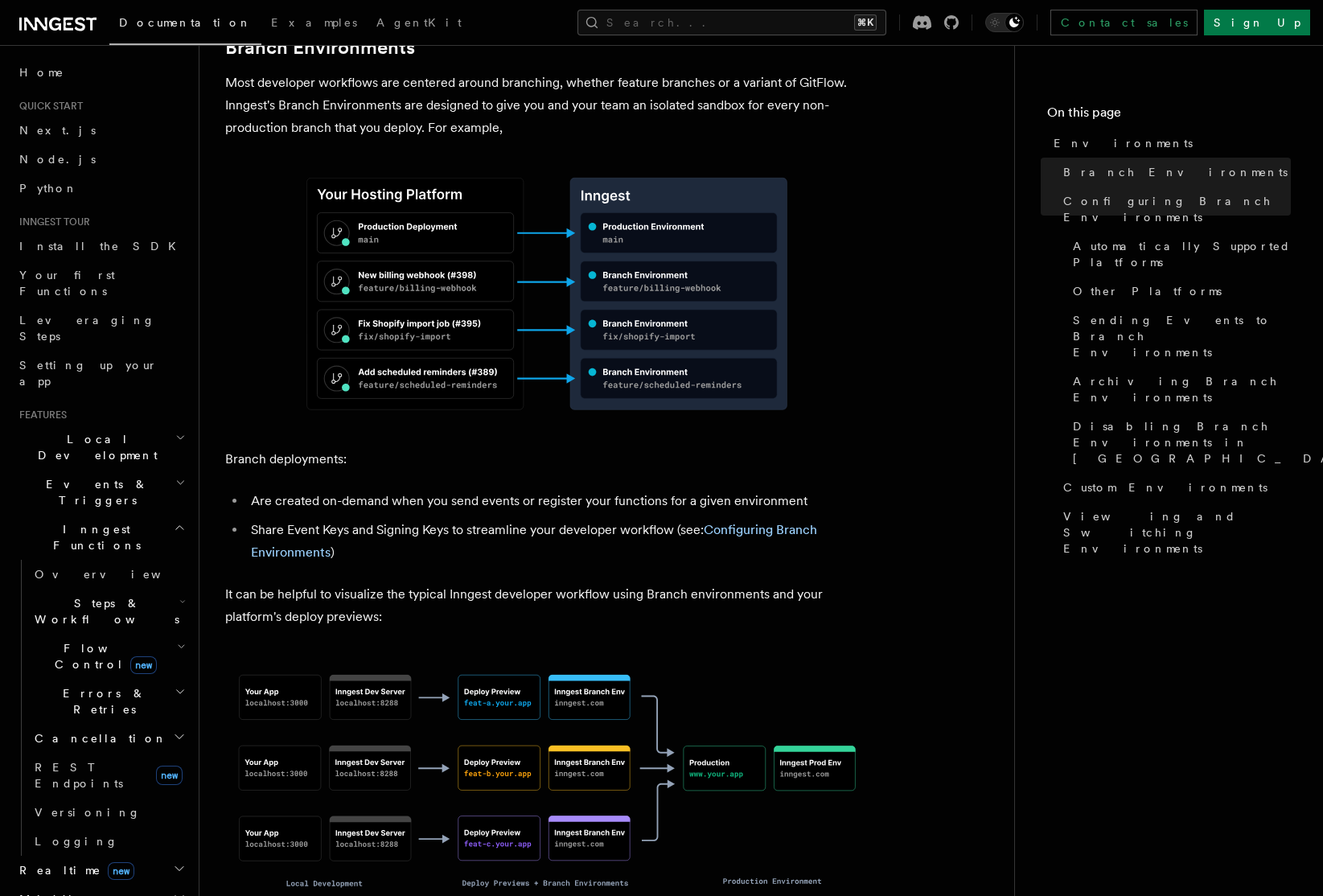 This screenshot has width=1323, height=896. I want to click on img: Branch Environments mapping to your hosting platform's deployment previews, so click(547, 293).